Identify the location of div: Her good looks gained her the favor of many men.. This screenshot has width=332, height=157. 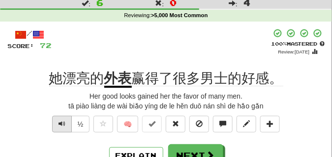
(166, 96).